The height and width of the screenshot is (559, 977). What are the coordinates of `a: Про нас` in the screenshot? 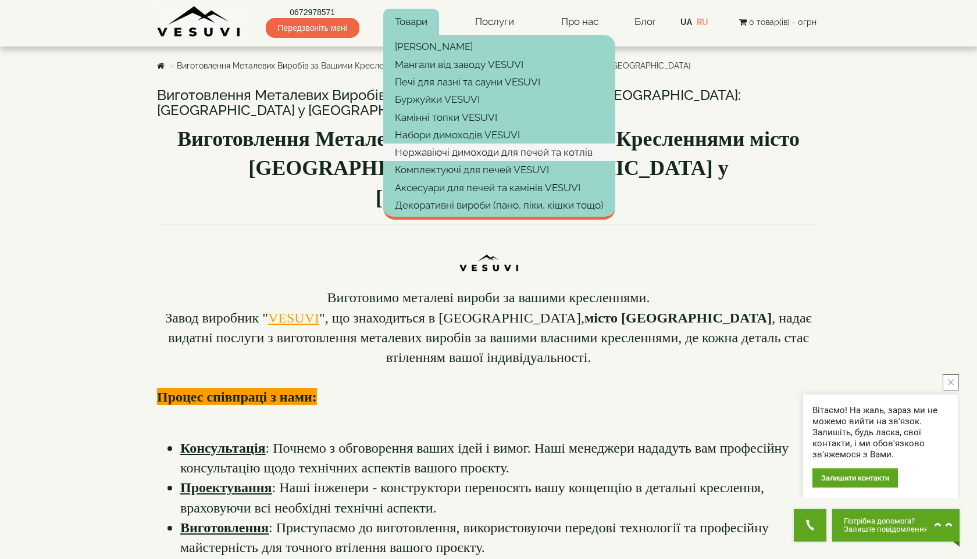 It's located at (580, 22).